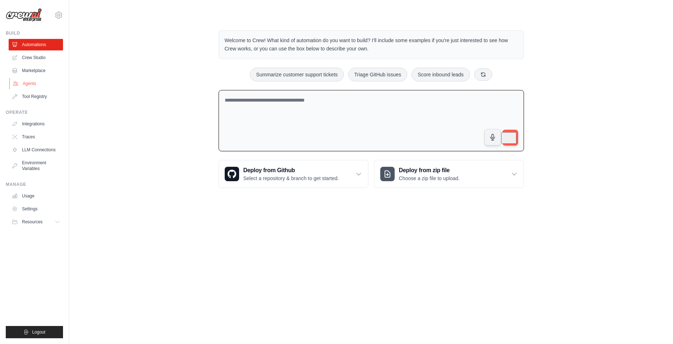 This screenshot has width=673, height=344. What do you see at coordinates (36, 222) in the screenshot?
I see `button: Resources` at bounding box center [36, 222].